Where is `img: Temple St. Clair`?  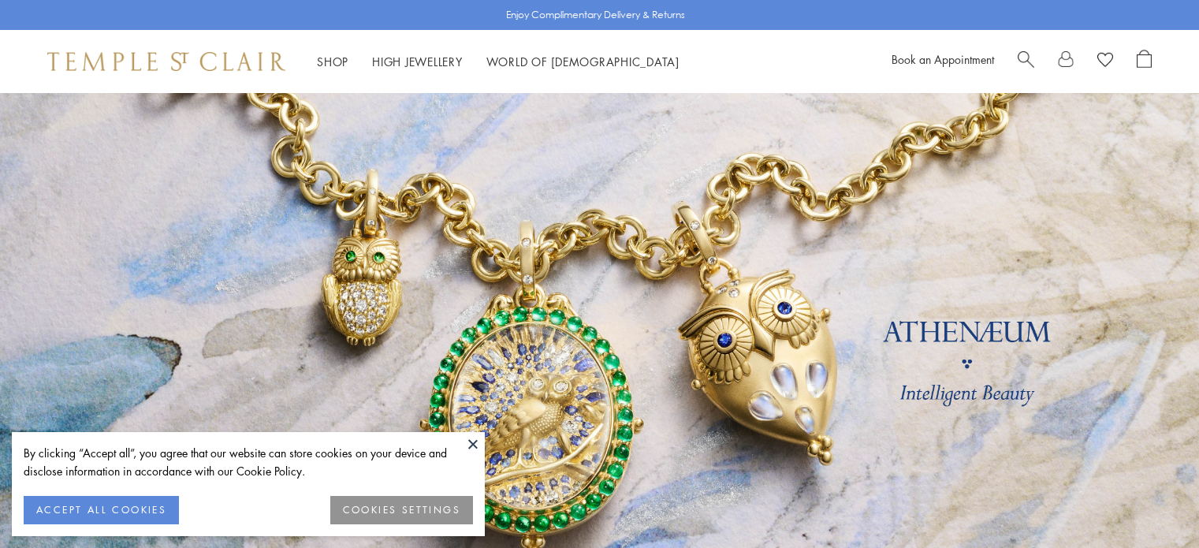
img: Temple St. Clair is located at coordinates (166, 62).